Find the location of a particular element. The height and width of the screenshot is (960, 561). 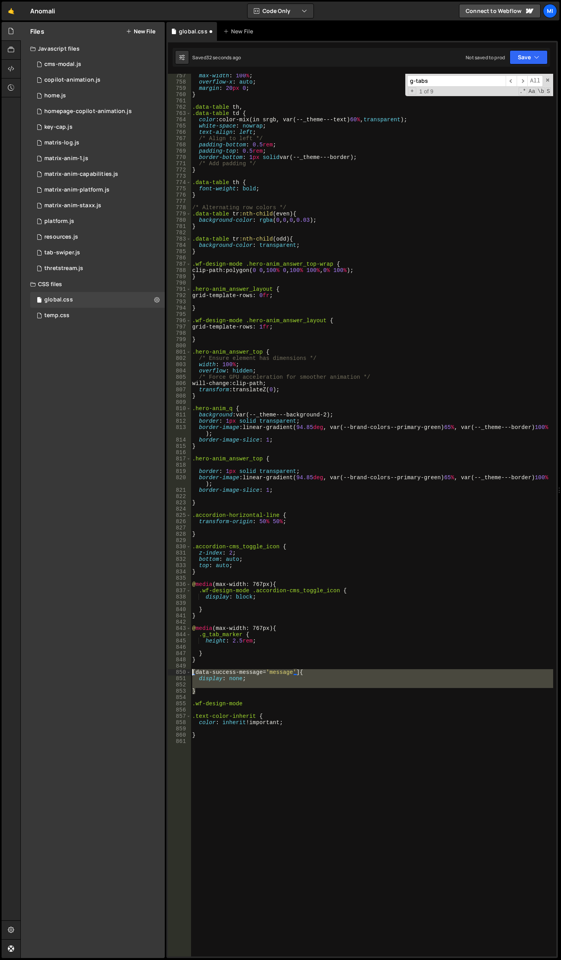

div: Mi is located at coordinates (550, 11).